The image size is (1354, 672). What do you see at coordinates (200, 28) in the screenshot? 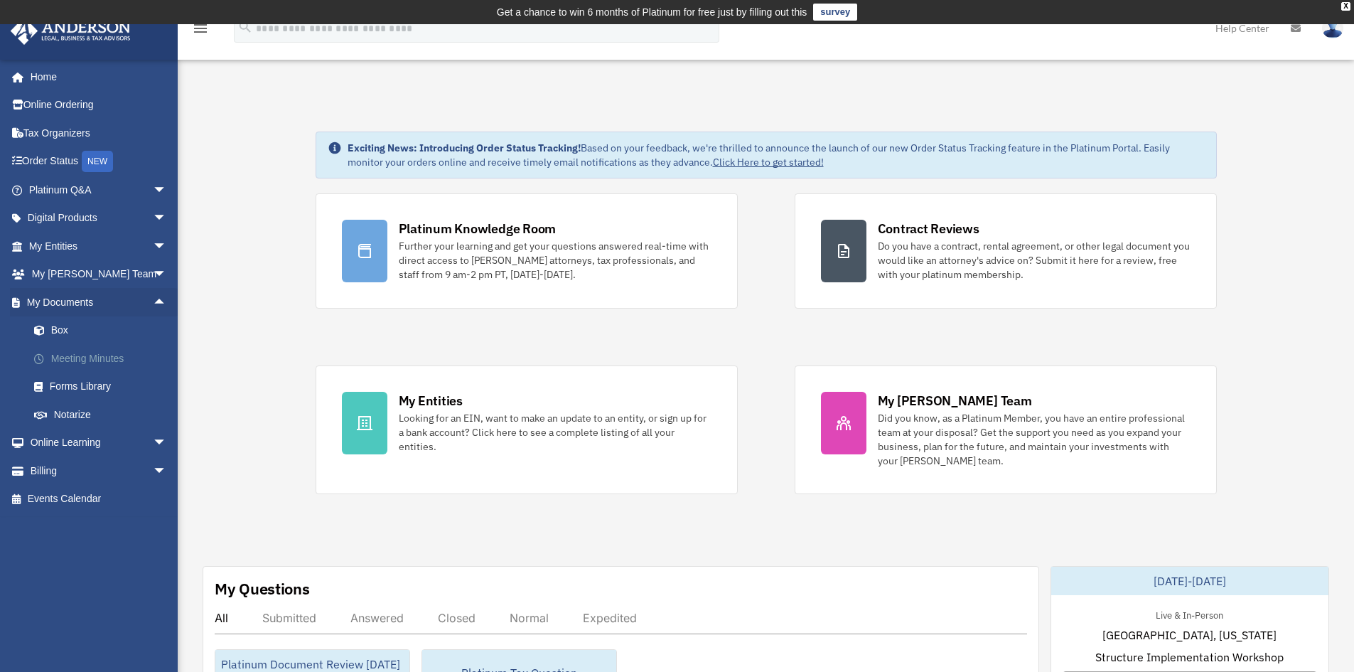
I see `i: menu` at bounding box center [200, 28].